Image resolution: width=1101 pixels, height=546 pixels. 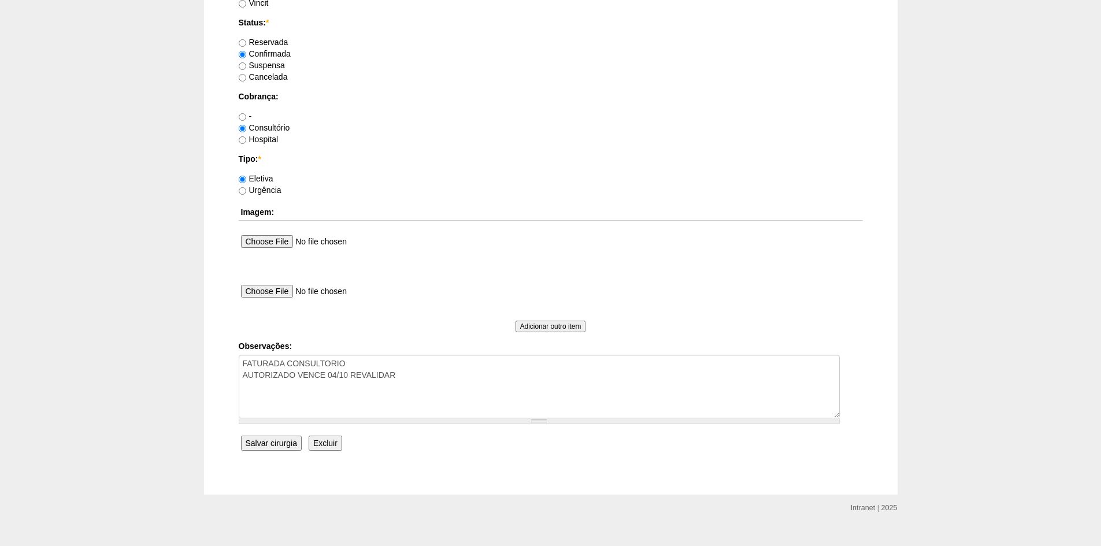 I want to click on input: Confirmada, so click(x=242, y=54).